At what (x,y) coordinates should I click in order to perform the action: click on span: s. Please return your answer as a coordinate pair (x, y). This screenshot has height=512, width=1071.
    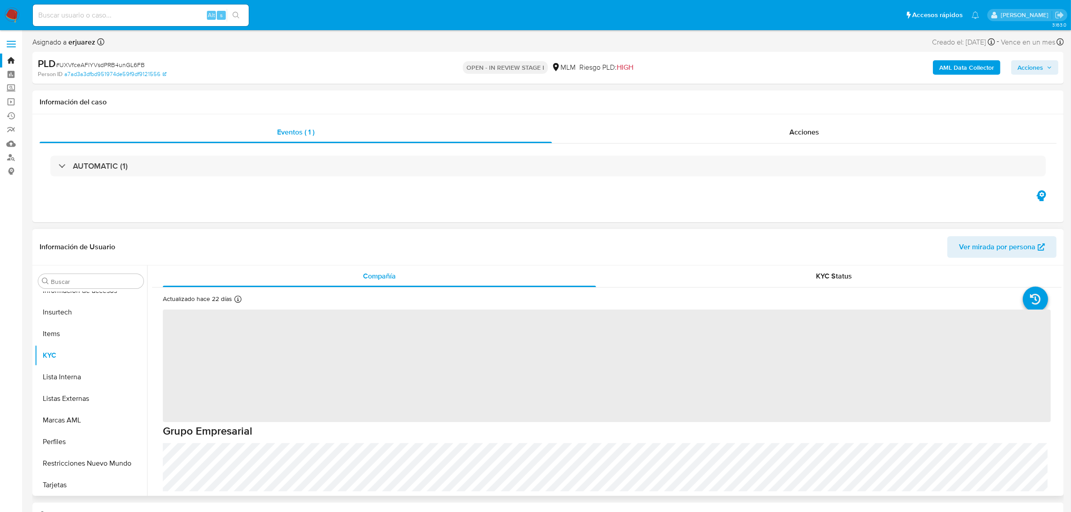
    Looking at the image, I should click on (221, 15).